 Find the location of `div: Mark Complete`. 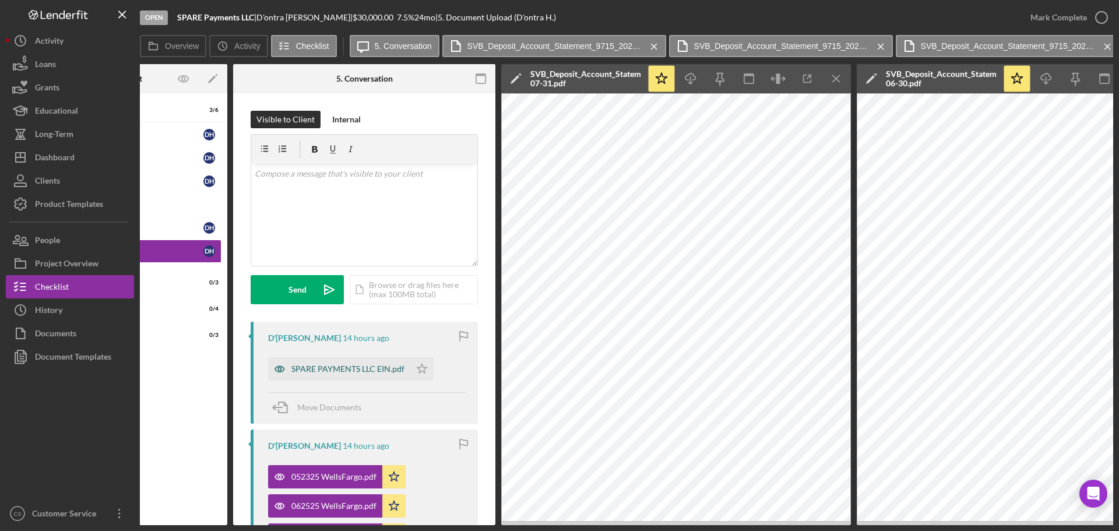

div: Mark Complete is located at coordinates (1058, 17).